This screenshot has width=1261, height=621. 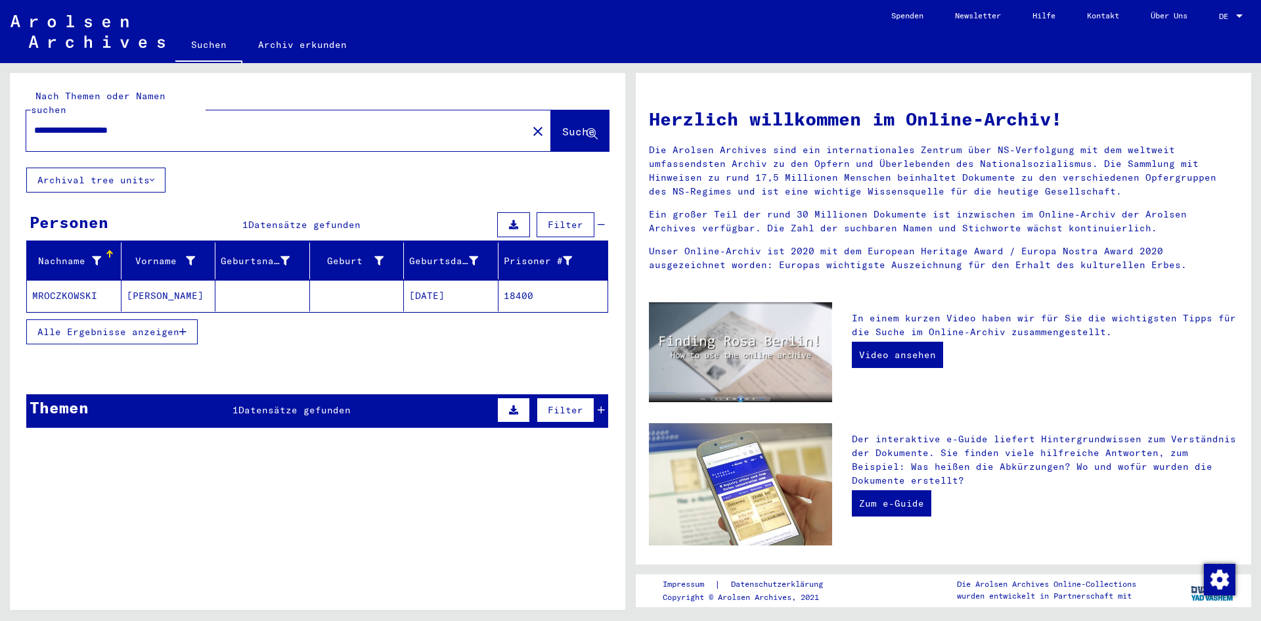 What do you see at coordinates (112, 332) in the screenshot?
I see `button: Alle Ergebnisse anzeigen` at bounding box center [112, 332].